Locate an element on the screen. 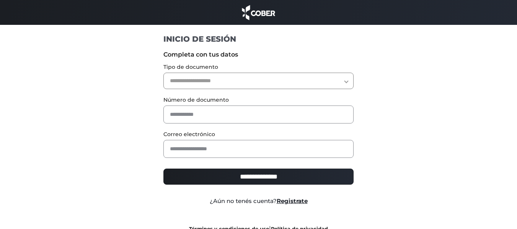  label: Completa con tus datos is located at coordinates (258, 55).